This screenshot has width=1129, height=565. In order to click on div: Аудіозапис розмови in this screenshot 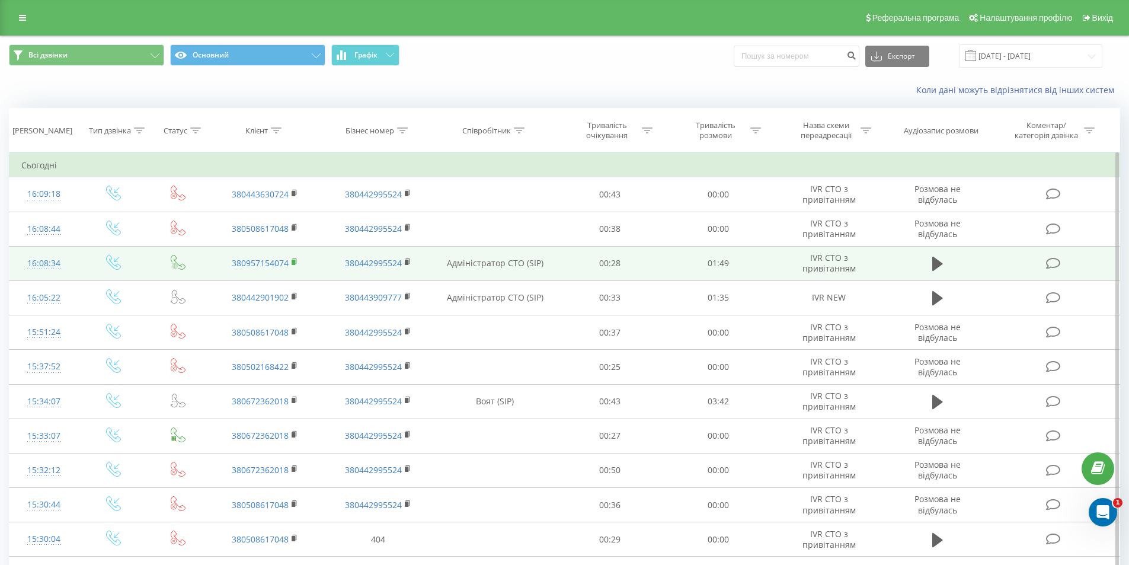, I will do `click(941, 130)`.